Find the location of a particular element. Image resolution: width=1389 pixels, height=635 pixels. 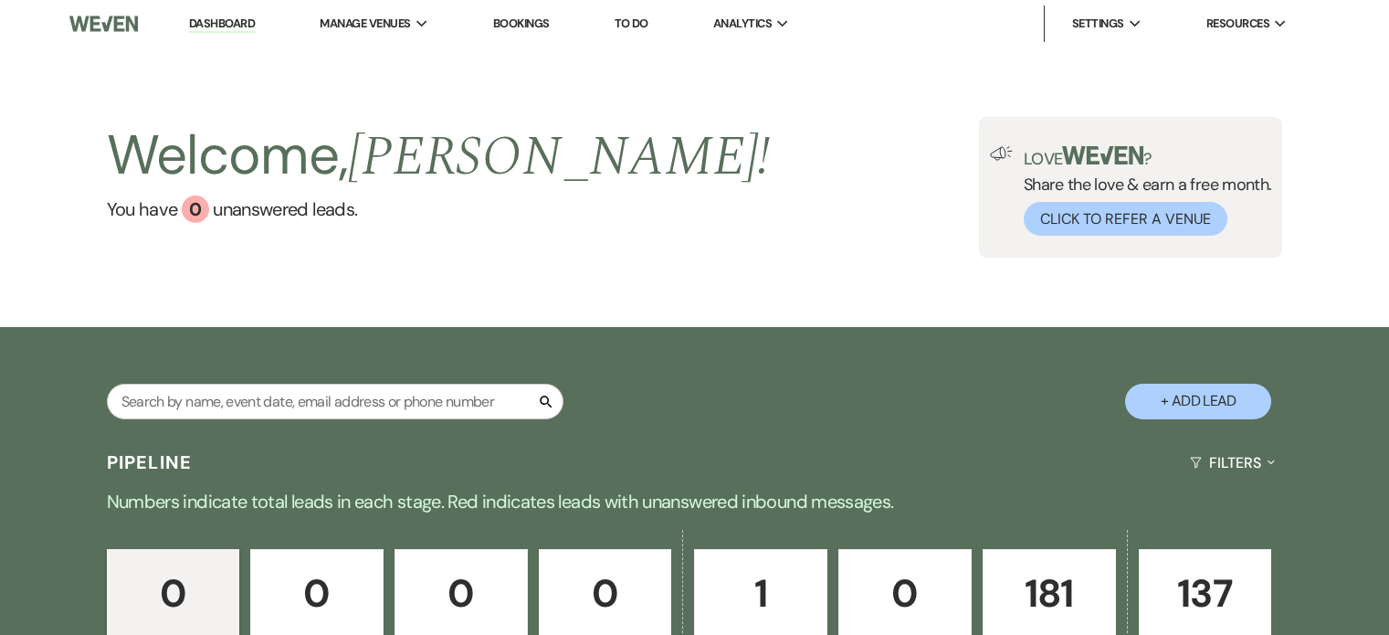

p: Numbers indicate total leads in each stage. Red indicates leads with unanswered inbound messages. is located at coordinates (695, 501).